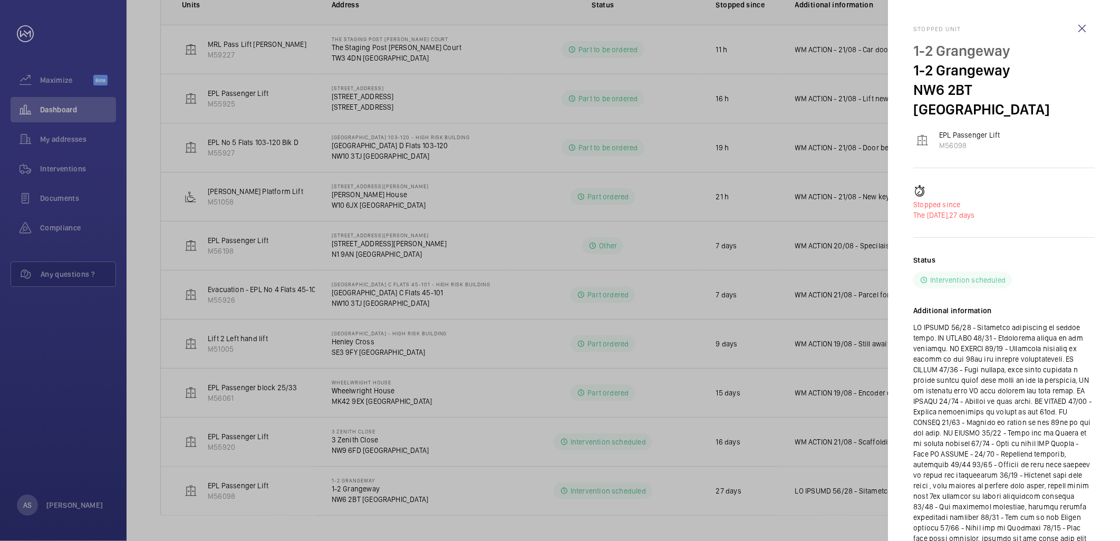 This screenshot has width=1120, height=541. I want to click on p: EPL Passenger Lift, so click(969, 135).